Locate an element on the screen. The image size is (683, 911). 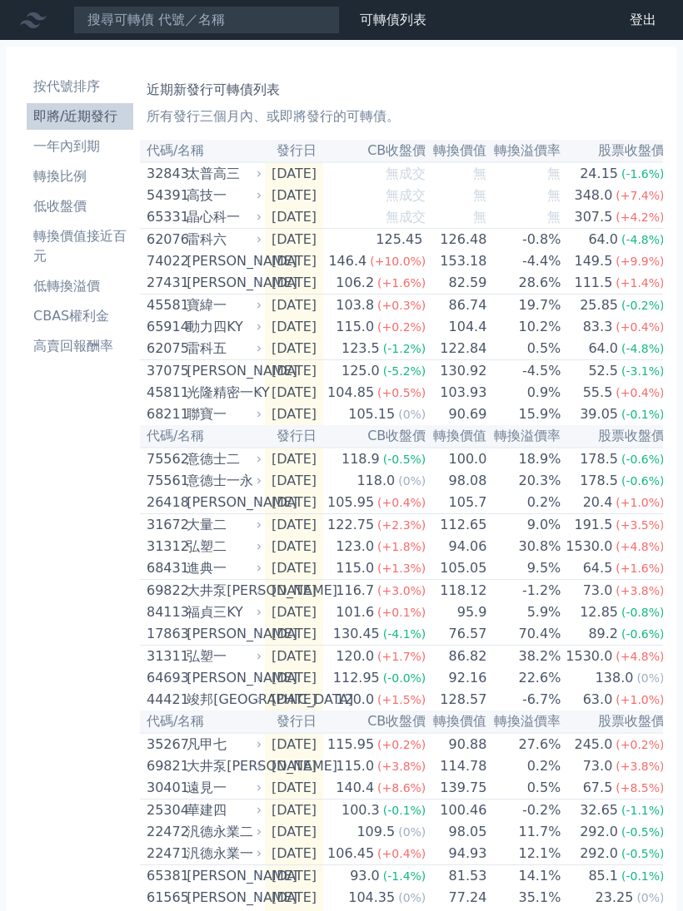
div: 62075 is located at coordinates (164, 349).